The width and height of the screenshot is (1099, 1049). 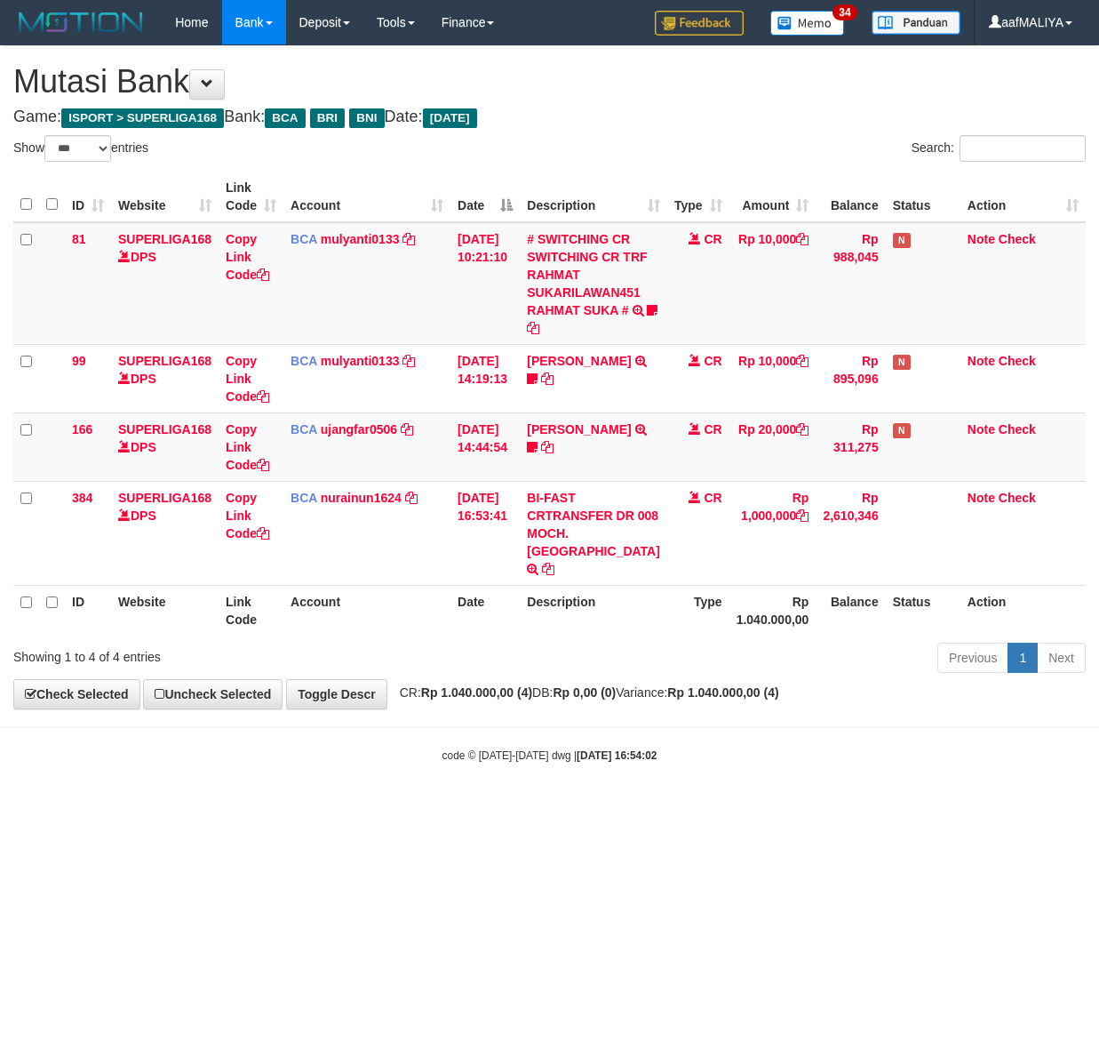 I want to click on strong: Rp 0,00 (0), so click(x=584, y=692).